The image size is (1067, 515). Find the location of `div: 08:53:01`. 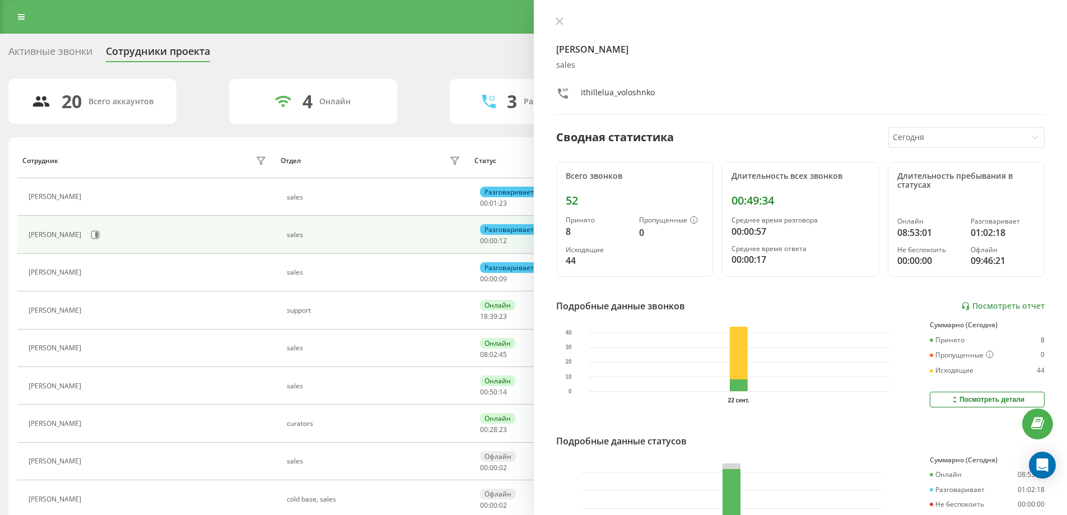

div: 08:53:01 is located at coordinates (929, 232).